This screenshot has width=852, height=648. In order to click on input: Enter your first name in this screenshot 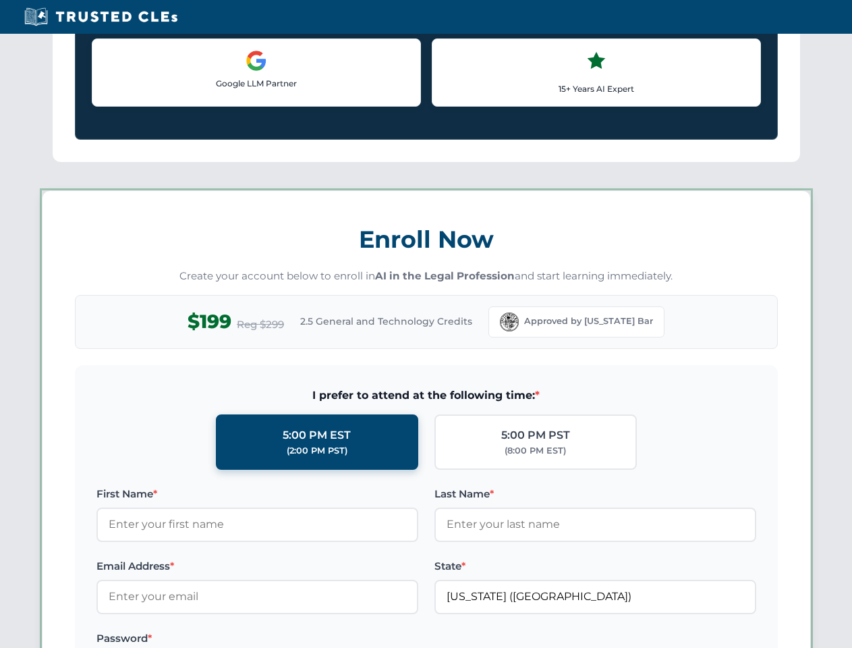, I will do `click(257, 524)`.